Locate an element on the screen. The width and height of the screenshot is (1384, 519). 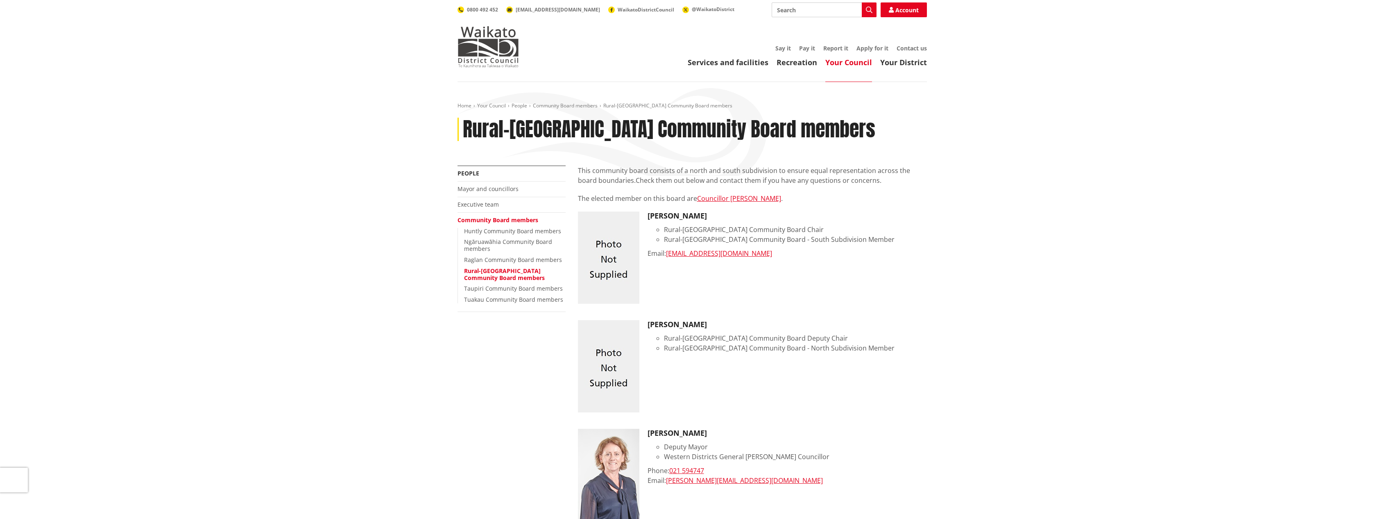
nav: breadcrumb is located at coordinates (692, 106).